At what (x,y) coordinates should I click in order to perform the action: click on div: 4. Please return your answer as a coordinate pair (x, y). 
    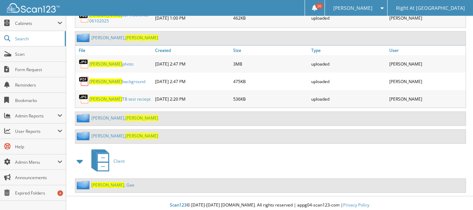
    Looking at the image, I should click on (60, 193).